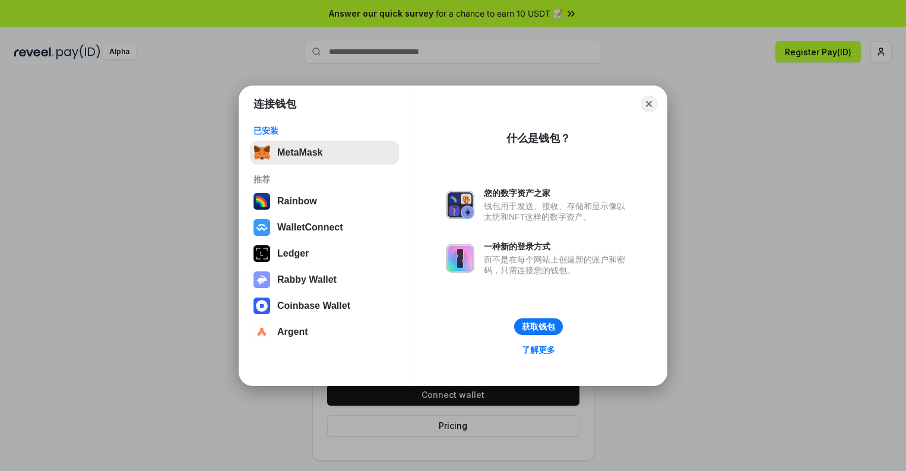 The image size is (906, 471). I want to click on button: Argent, so click(324, 332).